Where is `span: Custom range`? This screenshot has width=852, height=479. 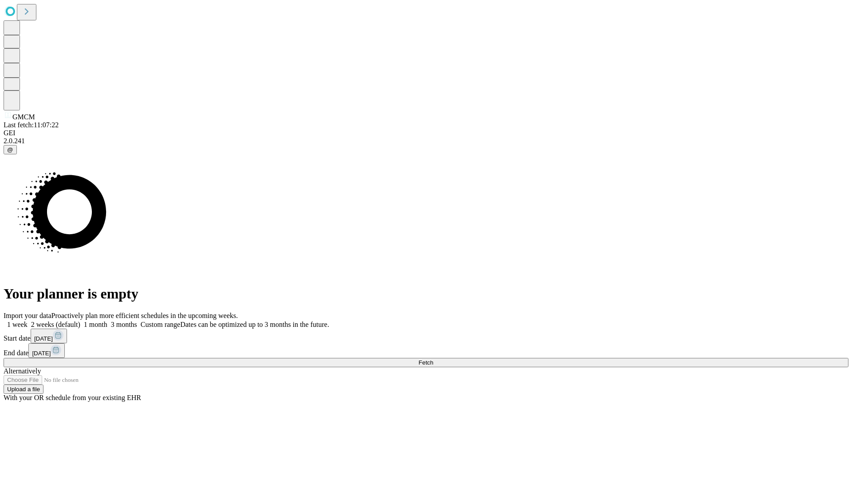 span: Custom range is located at coordinates (160, 324).